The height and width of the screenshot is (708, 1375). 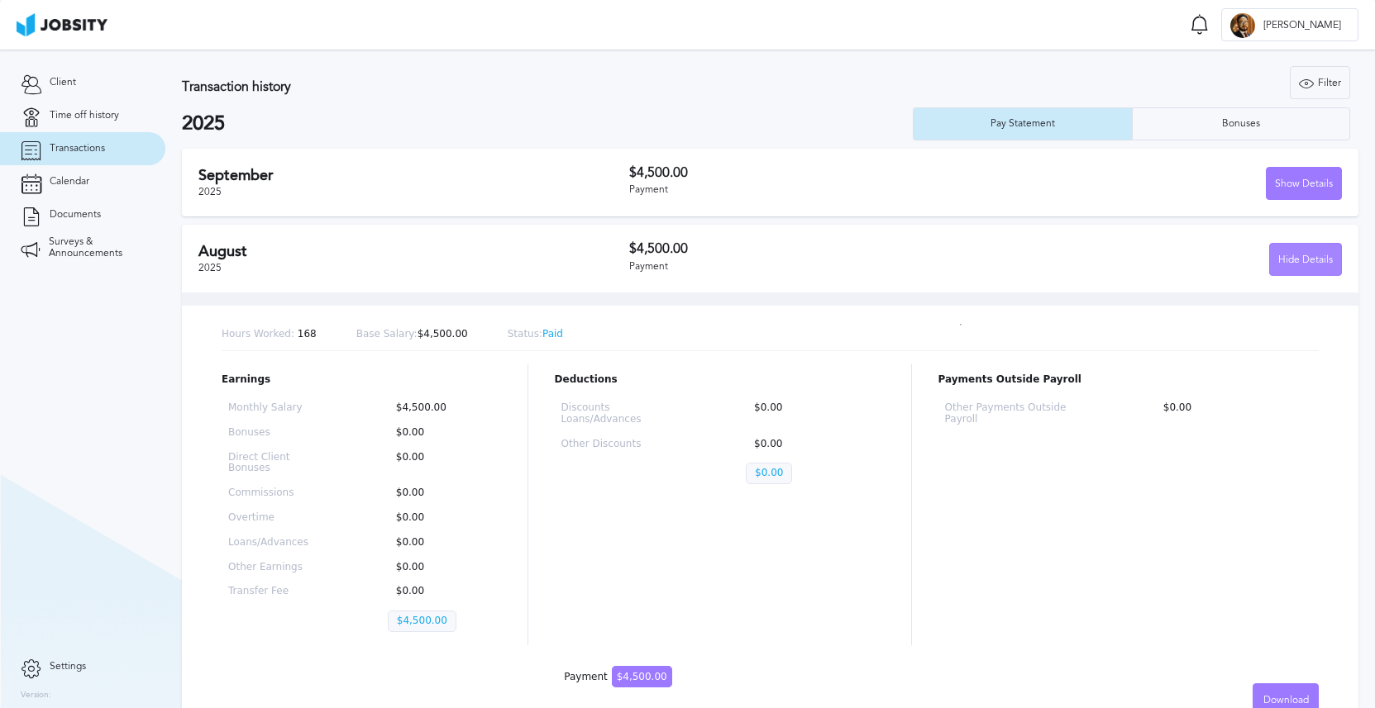 I want to click on p: Transfer Fee, so click(x=281, y=592).